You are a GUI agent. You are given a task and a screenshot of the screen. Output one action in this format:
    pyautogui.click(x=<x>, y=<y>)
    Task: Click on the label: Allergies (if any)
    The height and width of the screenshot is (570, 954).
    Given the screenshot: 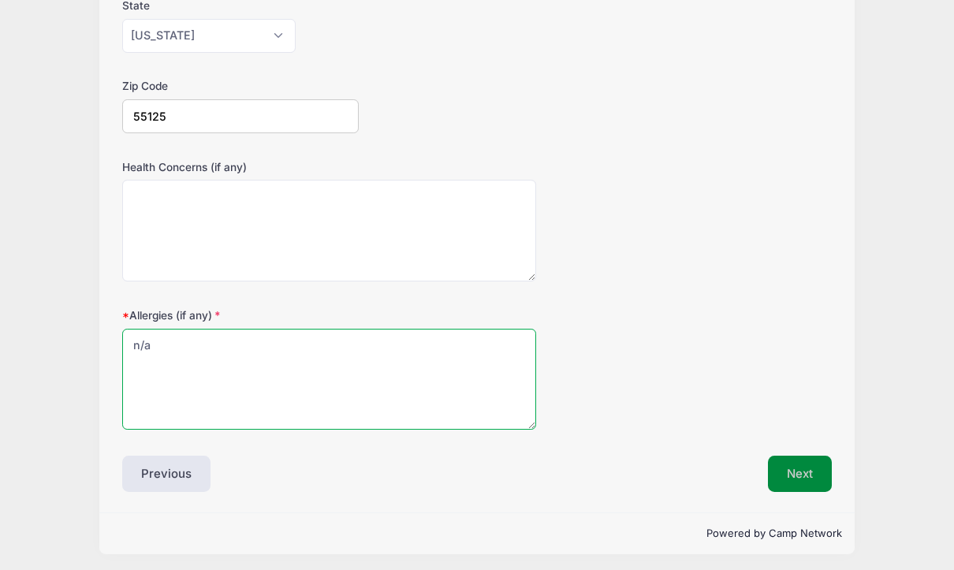 What is the action you would take?
    pyautogui.click(x=241, y=316)
    